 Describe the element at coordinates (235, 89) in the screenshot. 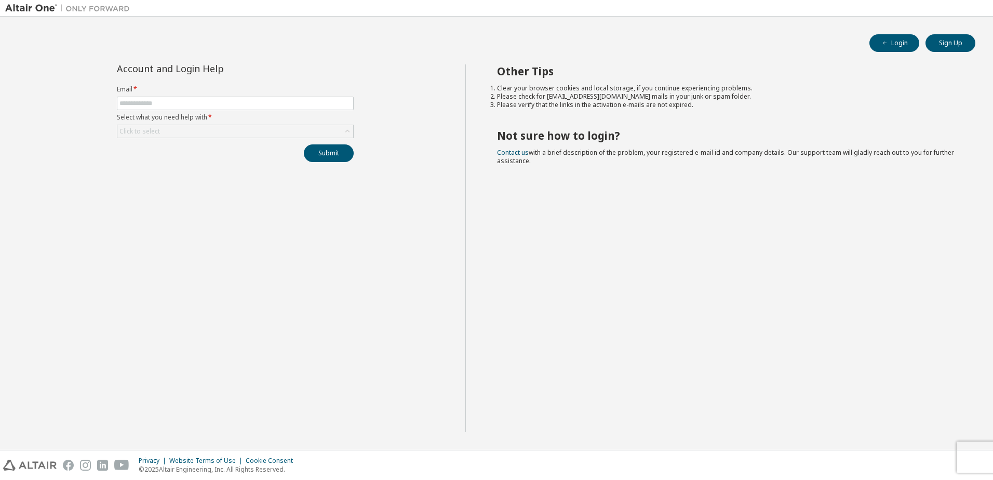

I see `label: Email` at that location.